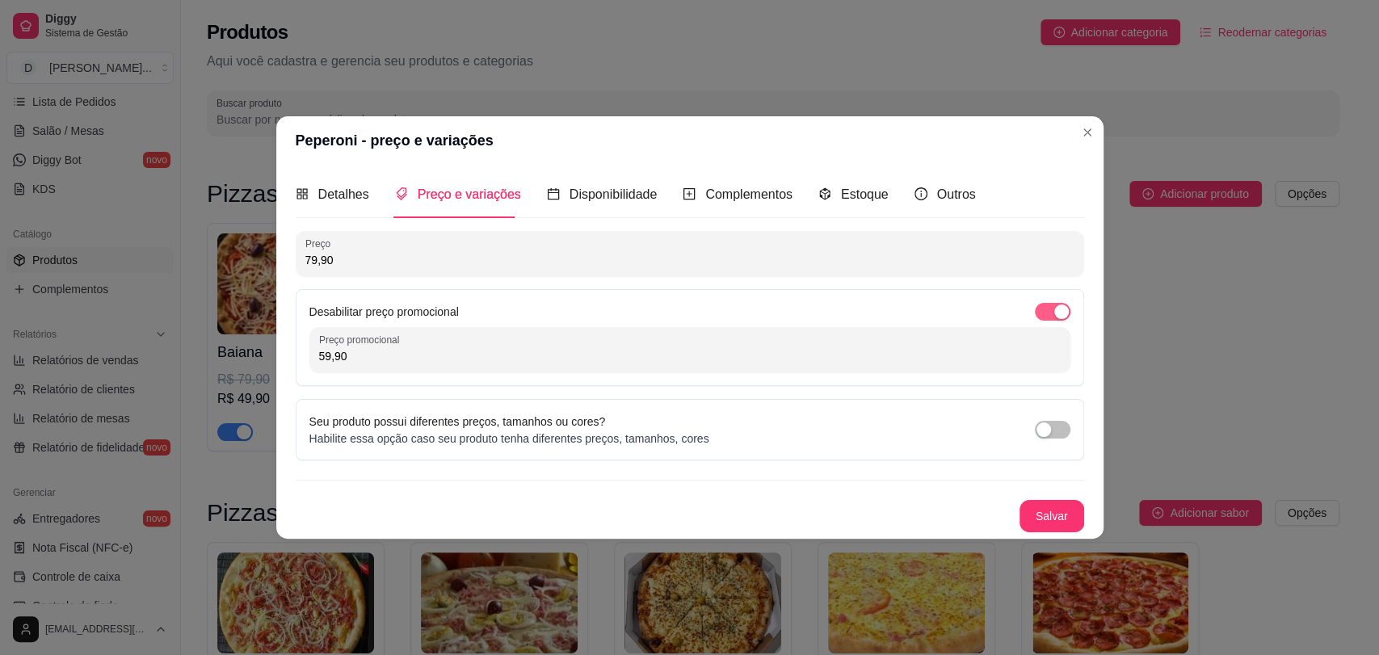 The height and width of the screenshot is (655, 1379). I want to click on span: Complementos, so click(749, 194).